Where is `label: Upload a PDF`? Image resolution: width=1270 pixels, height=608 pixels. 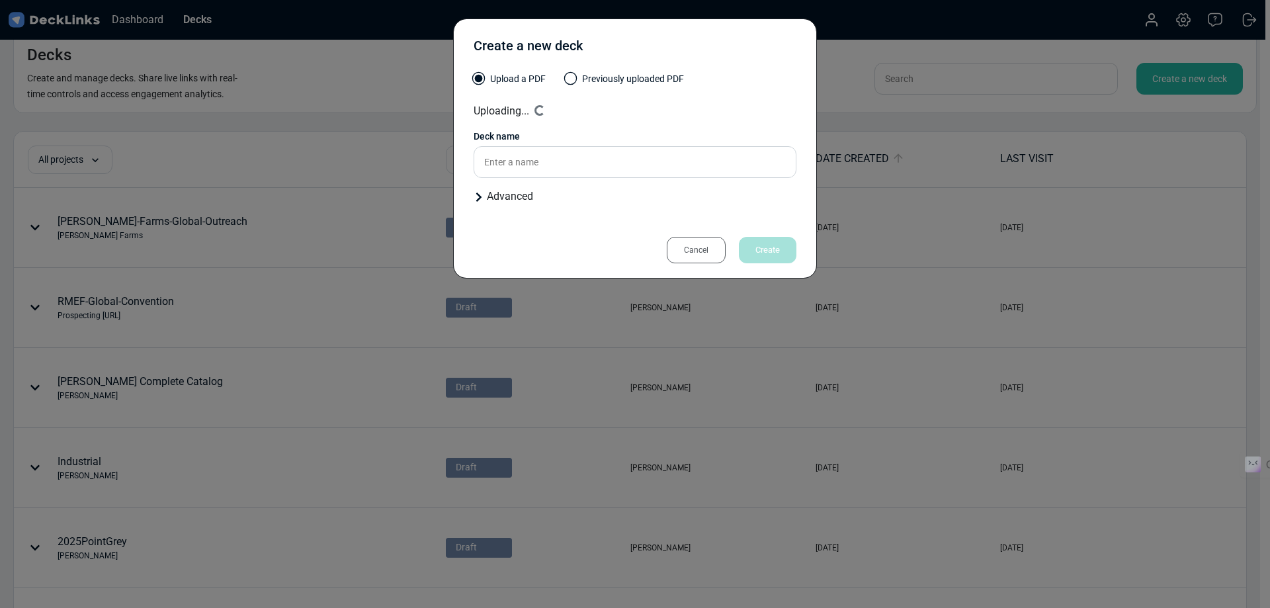
label: Upload a PDF is located at coordinates (509, 82).